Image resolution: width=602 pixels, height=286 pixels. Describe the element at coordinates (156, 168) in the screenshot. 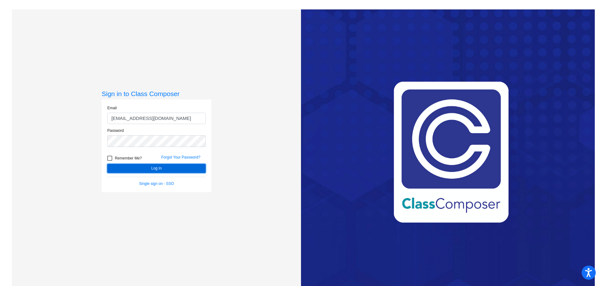

I see `button: Log In` at that location.